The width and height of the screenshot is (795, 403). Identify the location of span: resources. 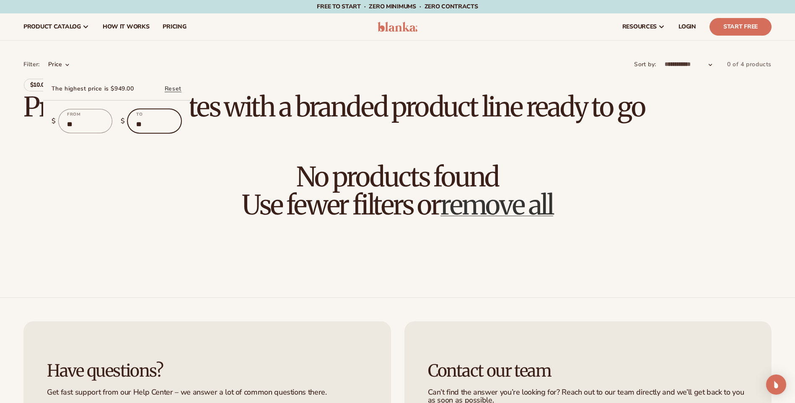
(639, 27).